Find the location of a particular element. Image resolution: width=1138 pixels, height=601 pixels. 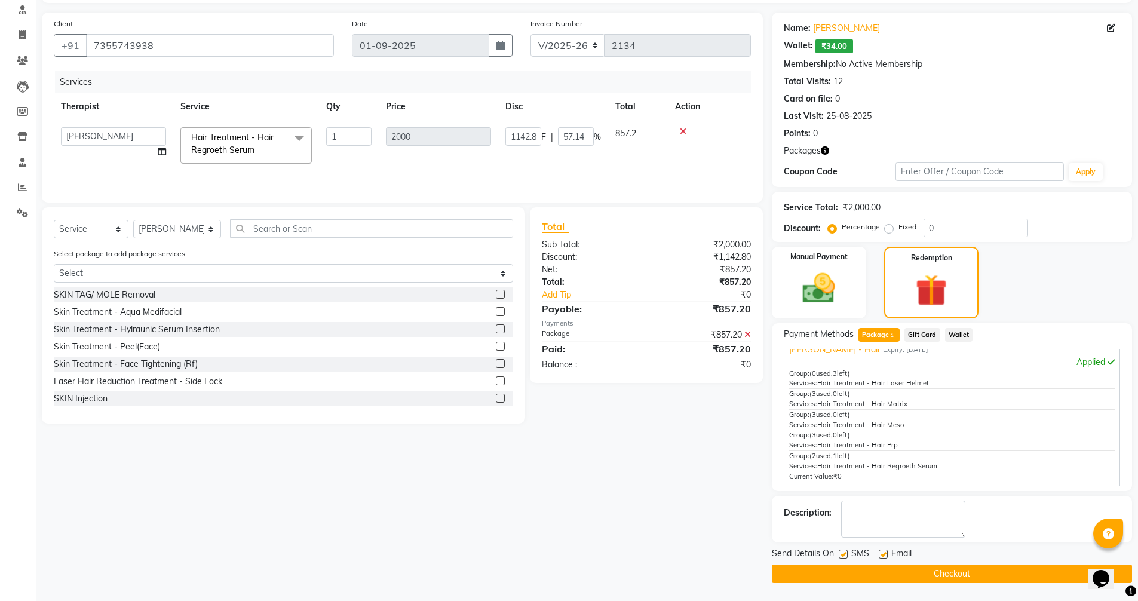

span: Hair Treatment - Hair Prp is located at coordinates (858, 445).